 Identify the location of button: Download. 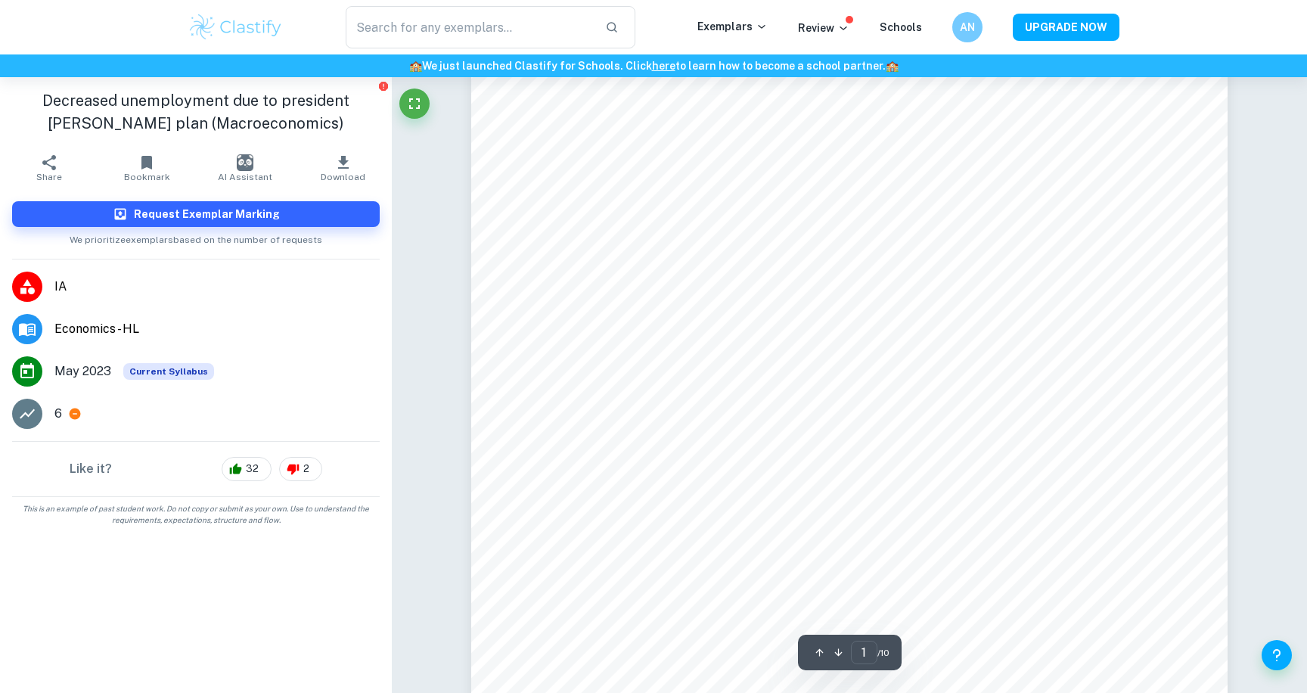
(343, 168).